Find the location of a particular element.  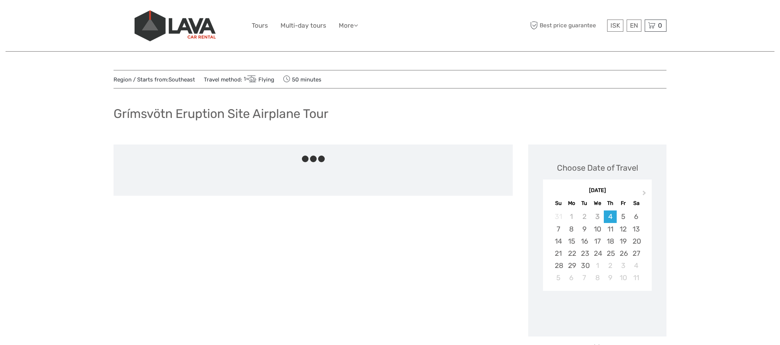

div: Not available Tuesday, September 2nd, 2025 is located at coordinates (584, 216).